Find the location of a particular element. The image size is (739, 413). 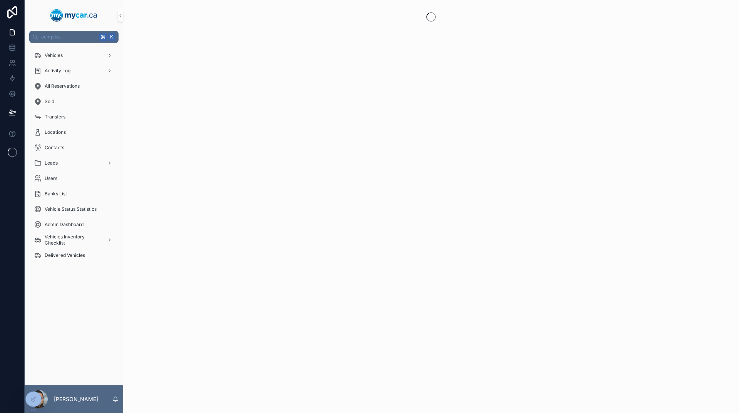

img: App logo is located at coordinates (74, 15).